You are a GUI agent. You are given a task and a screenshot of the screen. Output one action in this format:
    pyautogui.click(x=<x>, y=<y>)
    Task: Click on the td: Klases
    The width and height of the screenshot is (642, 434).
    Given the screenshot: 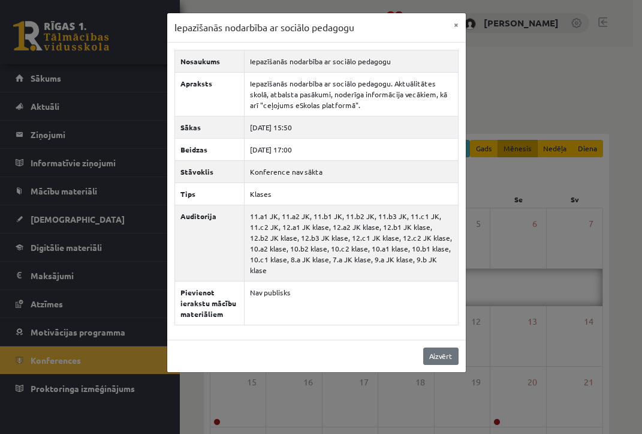 What is the action you would take?
    pyautogui.click(x=351, y=193)
    